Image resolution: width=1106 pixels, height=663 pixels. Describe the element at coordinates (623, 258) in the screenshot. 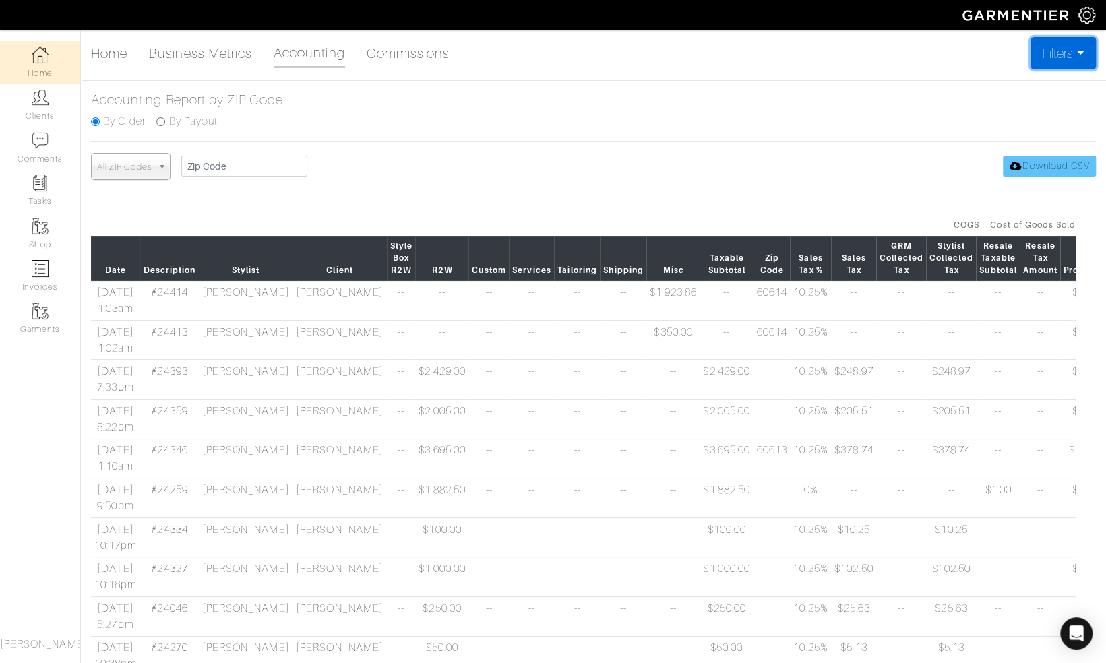

I see `th: Shipping` at that location.